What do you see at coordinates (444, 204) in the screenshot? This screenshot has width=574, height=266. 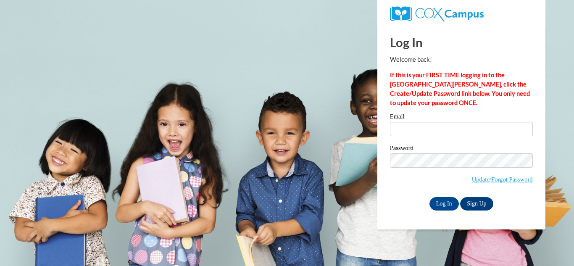 I see `input: Log In` at bounding box center [444, 204].